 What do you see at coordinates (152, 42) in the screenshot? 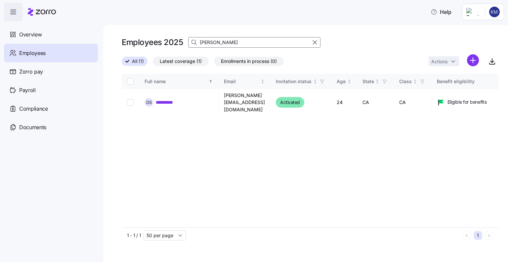
I see `h1: Employees 2025` at bounding box center [152, 42].